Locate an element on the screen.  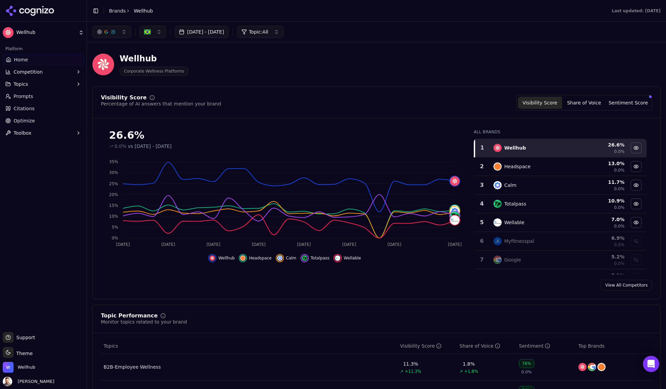
button: Hide totalpass data is located at coordinates (315, 258).